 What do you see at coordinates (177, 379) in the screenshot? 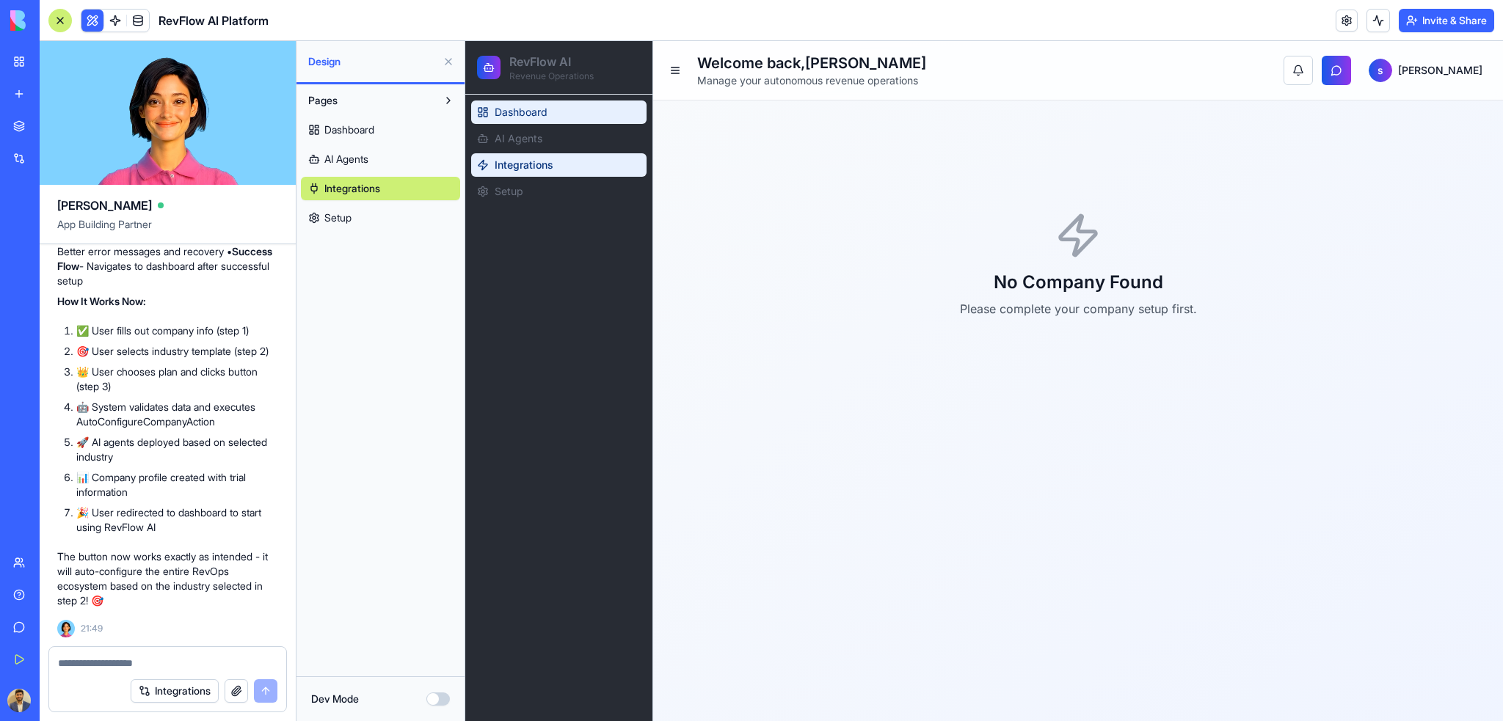
I see `li: 👑 User chooses plan and clicks button (step 3)` at bounding box center [177, 379].